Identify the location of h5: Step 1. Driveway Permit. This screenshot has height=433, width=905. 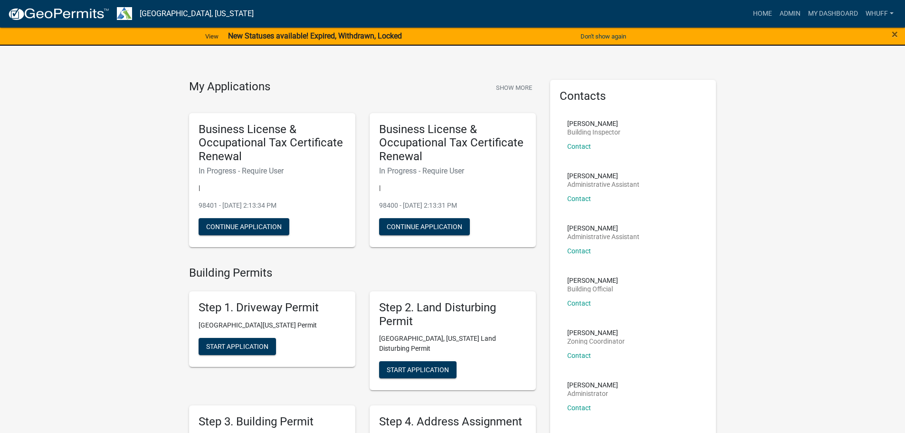
(272, 307).